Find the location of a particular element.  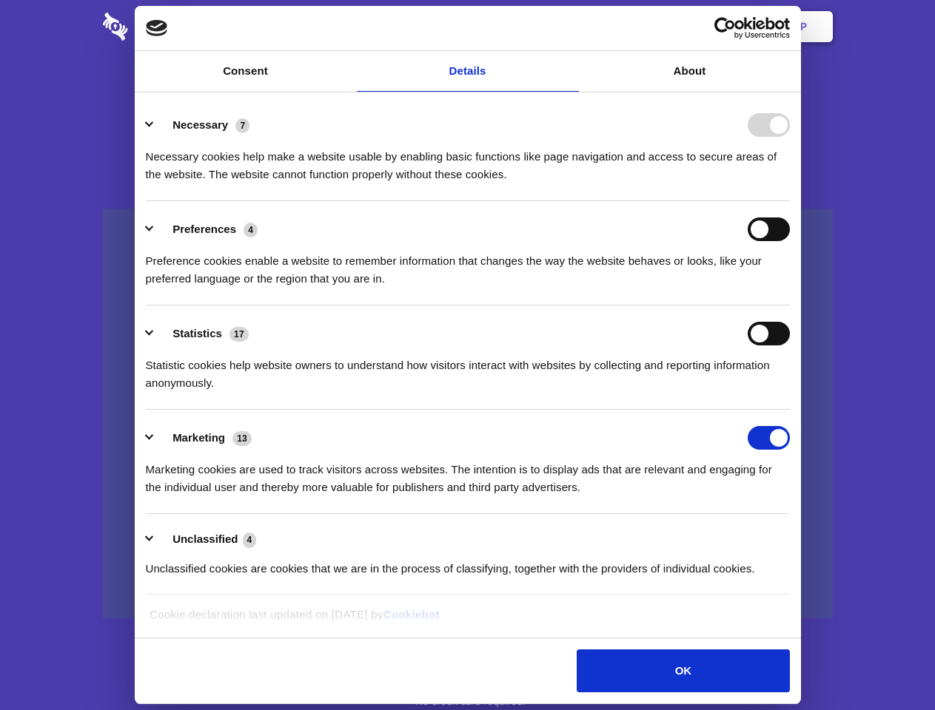

a: About is located at coordinates (690, 71).